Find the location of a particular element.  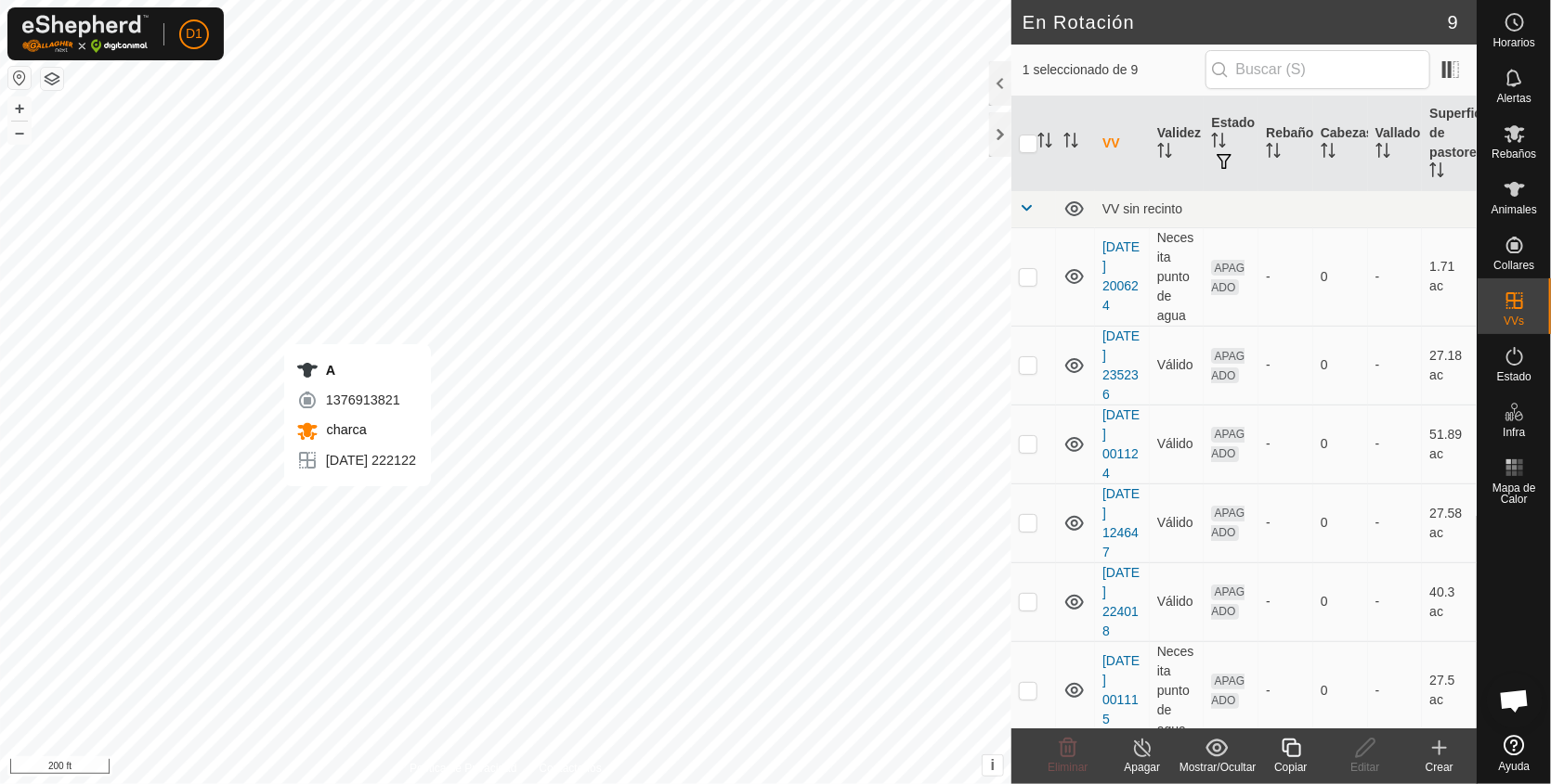

span: Animales is located at coordinates (1513, 210).